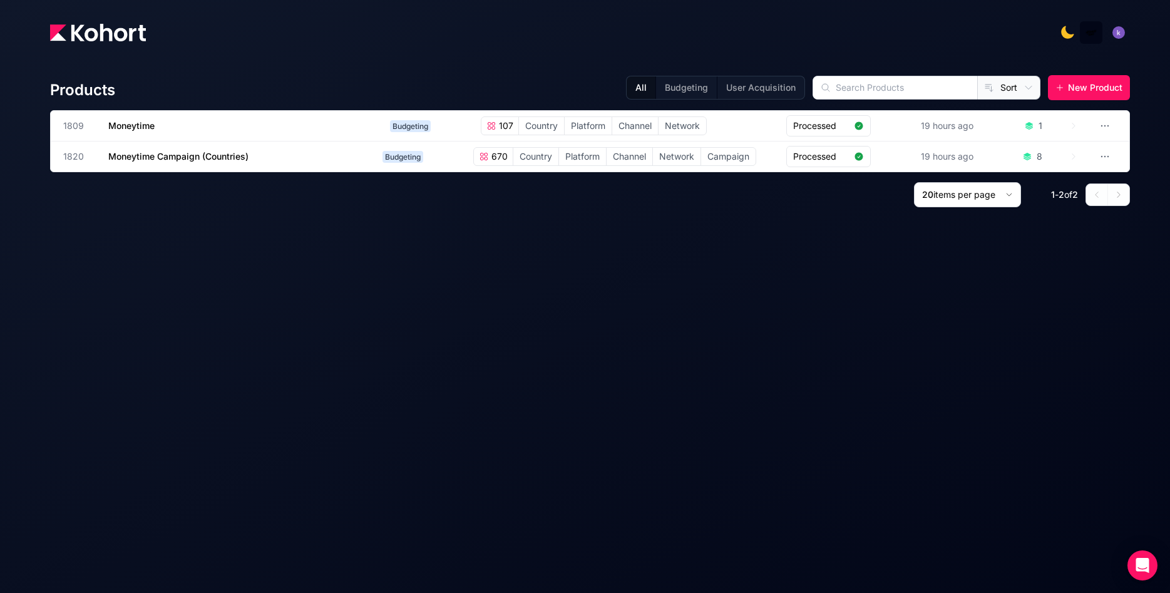  Describe the element at coordinates (78, 126) in the screenshot. I see `span: 1809` at that location.